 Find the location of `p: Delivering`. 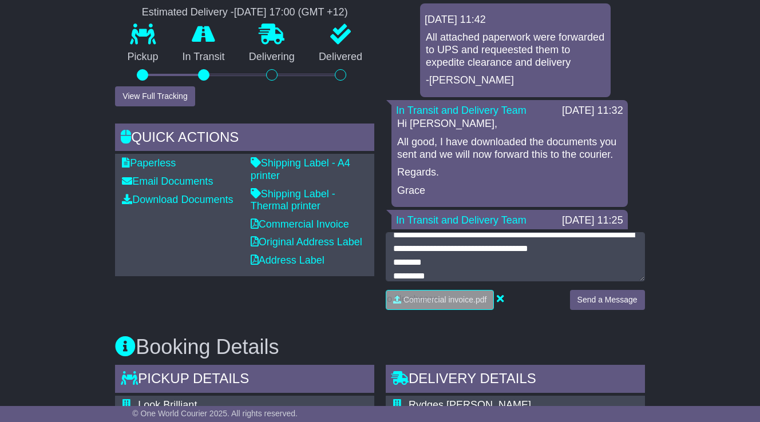

p: Delivering is located at coordinates (272, 57).